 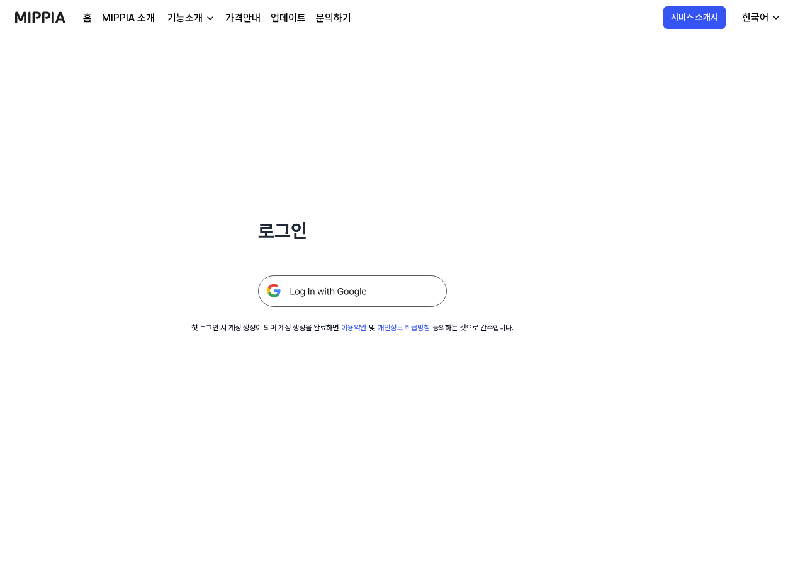 What do you see at coordinates (353, 230) in the screenshot?
I see `h1: 로그인` at bounding box center [353, 230].